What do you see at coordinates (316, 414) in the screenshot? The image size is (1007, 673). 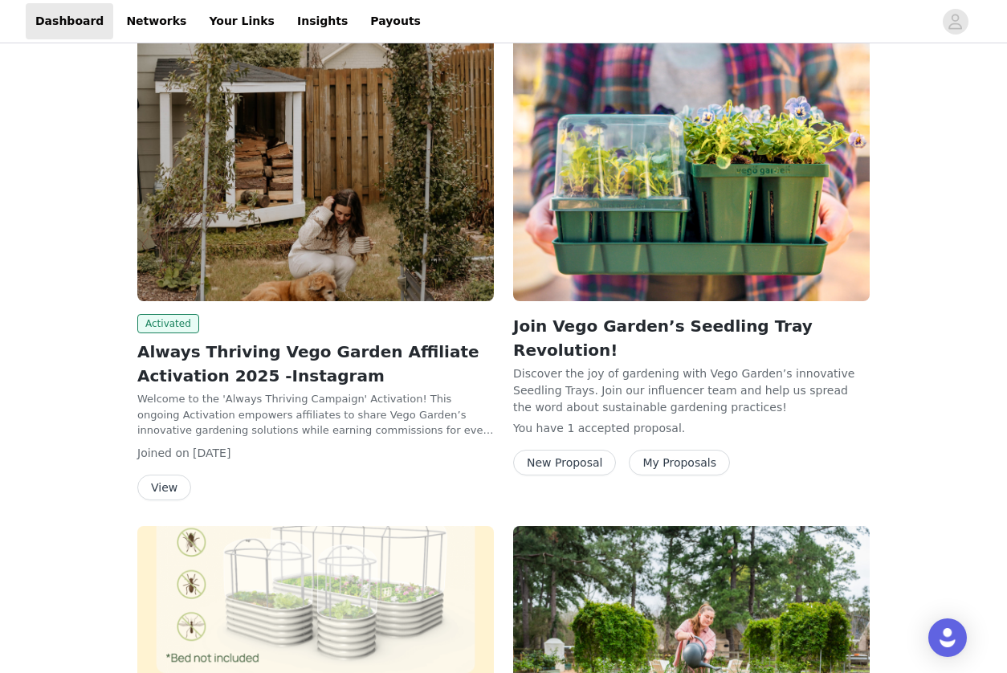 I see `p: Welcome to the 'Always Thriving Campaign' Activation! This ongoing Activation empowers affiliates...` at bounding box center [316, 414].